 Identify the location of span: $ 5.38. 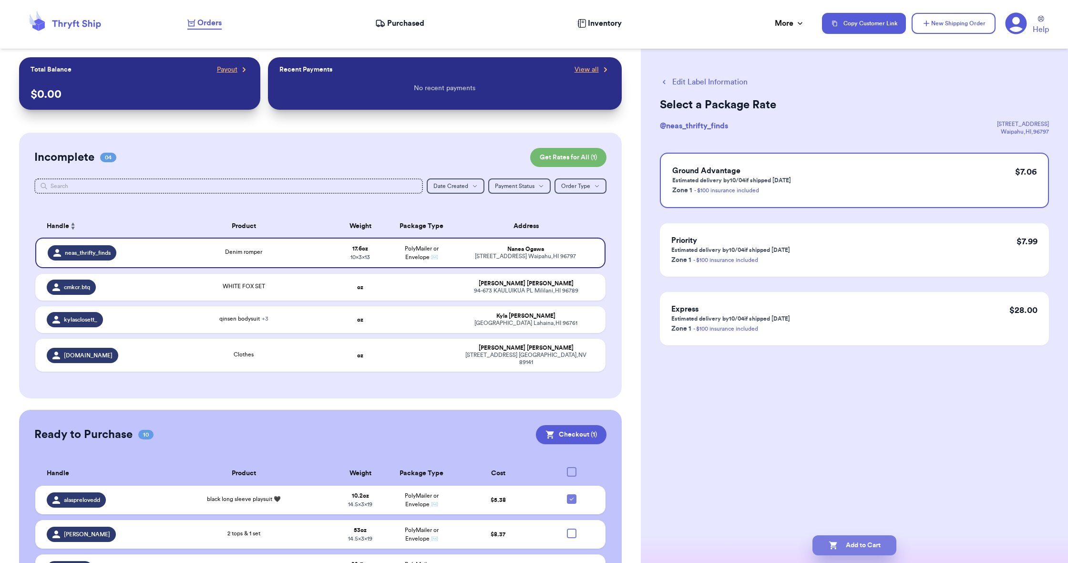
(498, 500).